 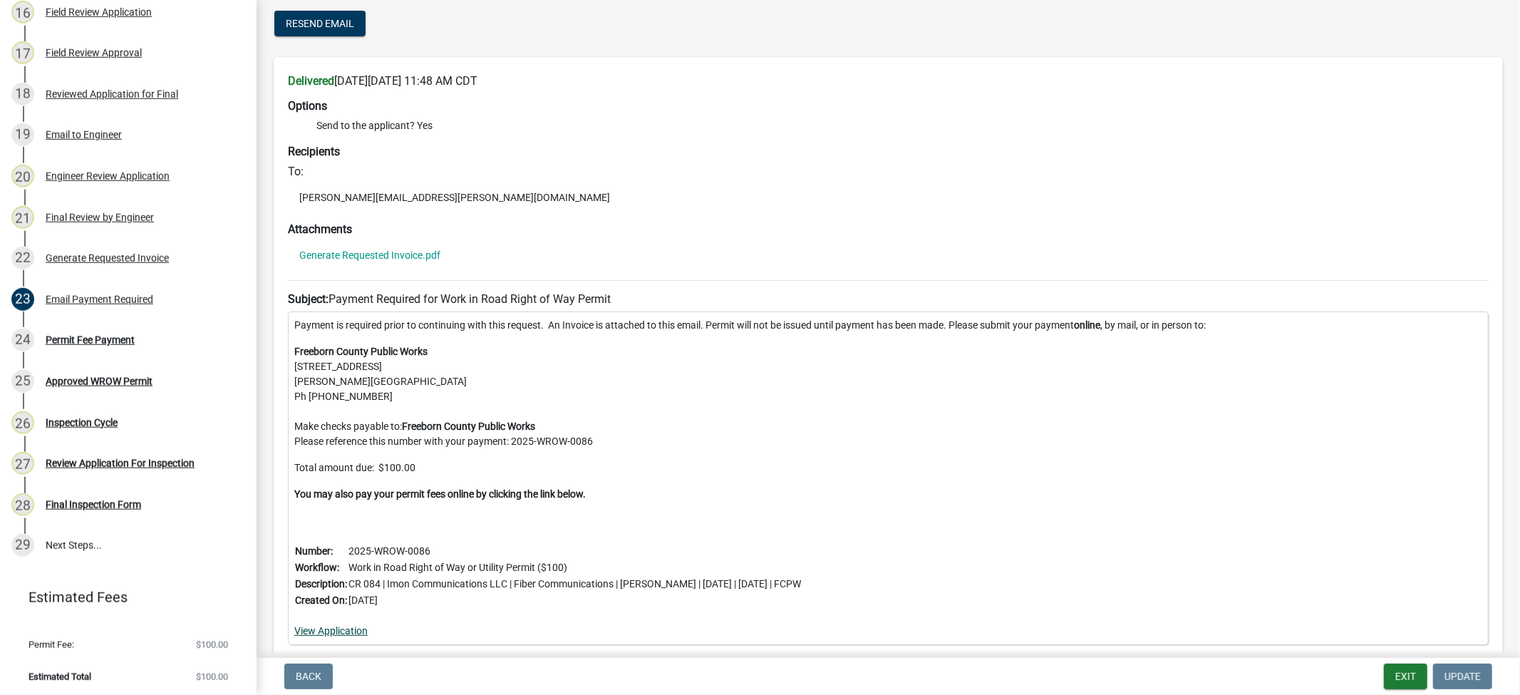 What do you see at coordinates (23, 12) in the screenshot?
I see `div: 16` at bounding box center [23, 12].